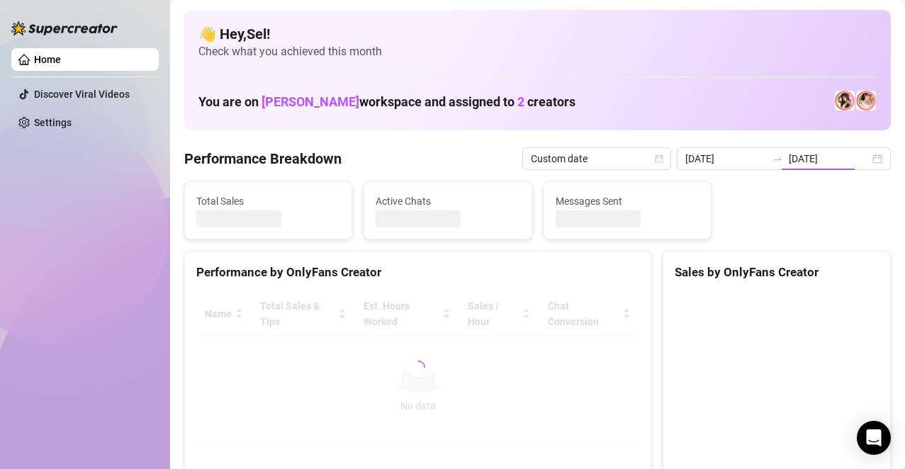  Describe the element at coordinates (659, 159) in the screenshot. I see `span: calendar` at that location.